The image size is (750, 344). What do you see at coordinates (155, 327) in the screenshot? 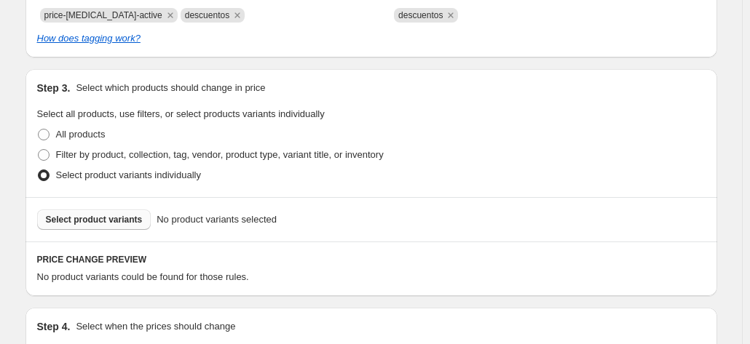
I see `p: Select when the prices should change` at bounding box center [155, 327].